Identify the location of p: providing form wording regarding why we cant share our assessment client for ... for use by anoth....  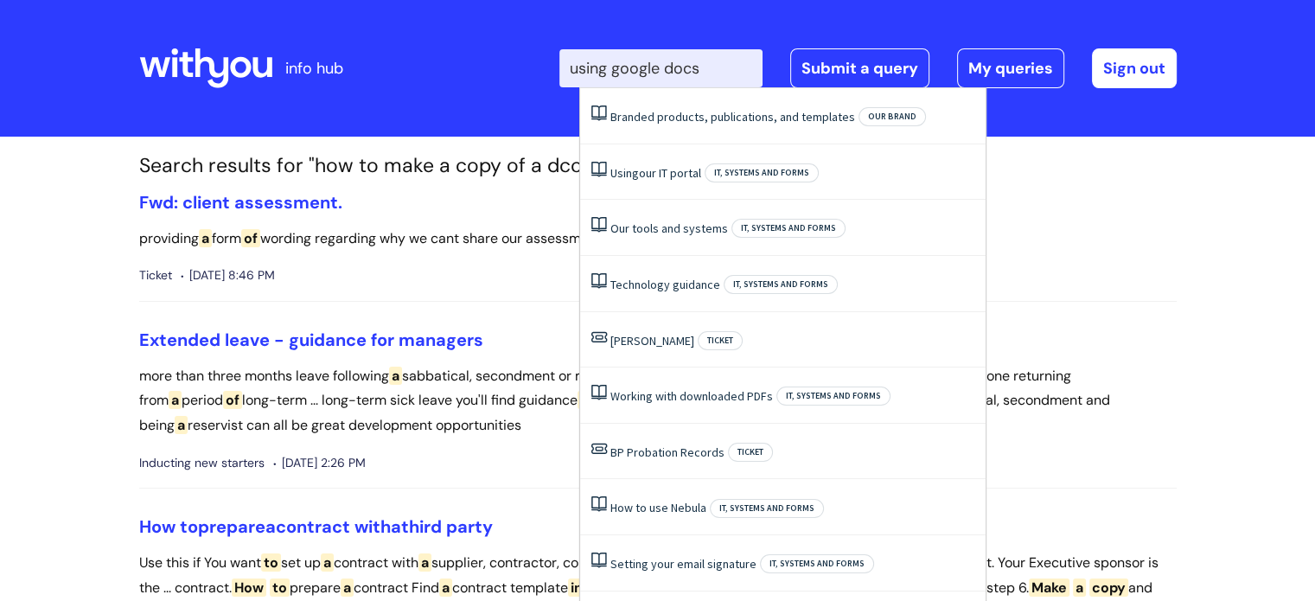
(658, 239).